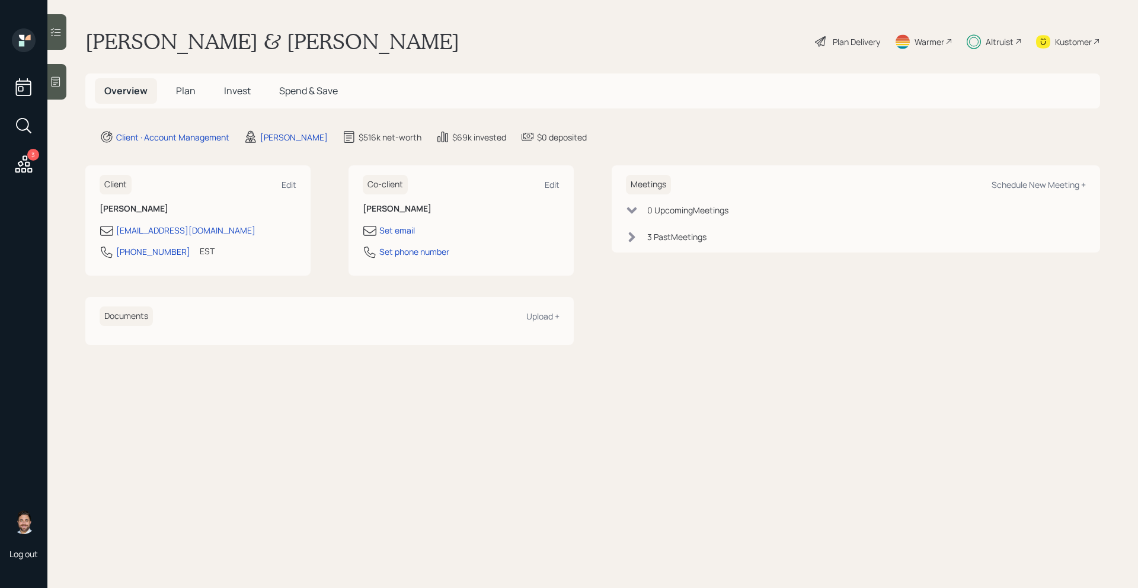 The width and height of the screenshot is (1138, 588). What do you see at coordinates (999, 41) in the screenshot?
I see `div: Altruist` at bounding box center [999, 41].